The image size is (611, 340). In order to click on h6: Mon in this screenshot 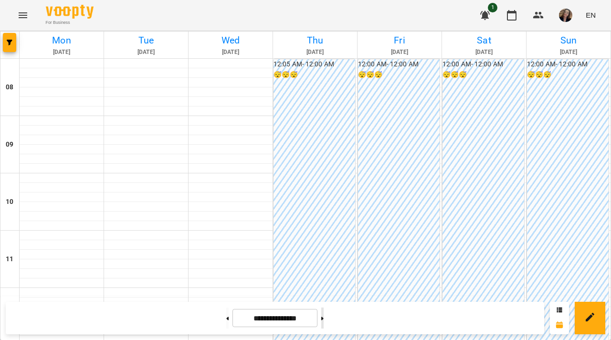, I will do `click(62, 40)`.